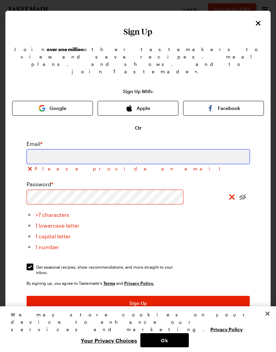 Image resolution: width=276 pixels, height=352 pixels. What do you see at coordinates (40, 184) in the screenshot?
I see `label: Password` at bounding box center [40, 184].